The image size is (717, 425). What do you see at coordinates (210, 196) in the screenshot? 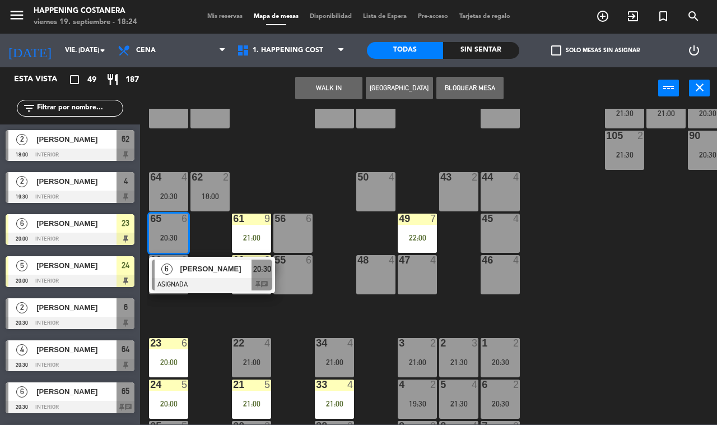
I see `div: 18:00` at bounding box center [210, 196].